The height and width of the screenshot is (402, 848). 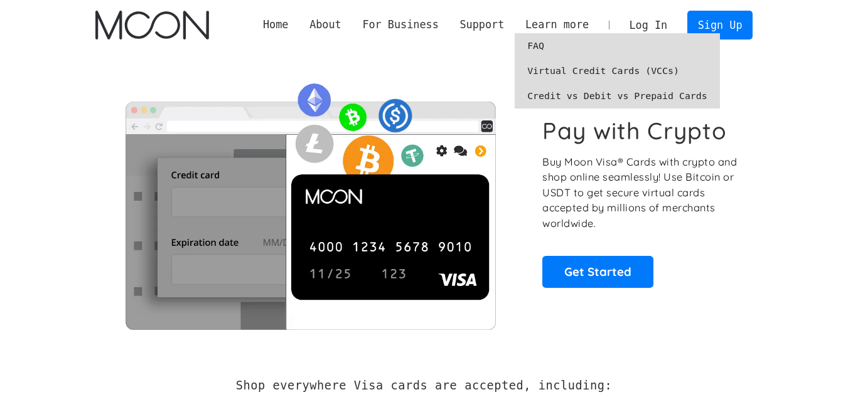 I want to click on img: Moon Logo, so click(x=152, y=25).